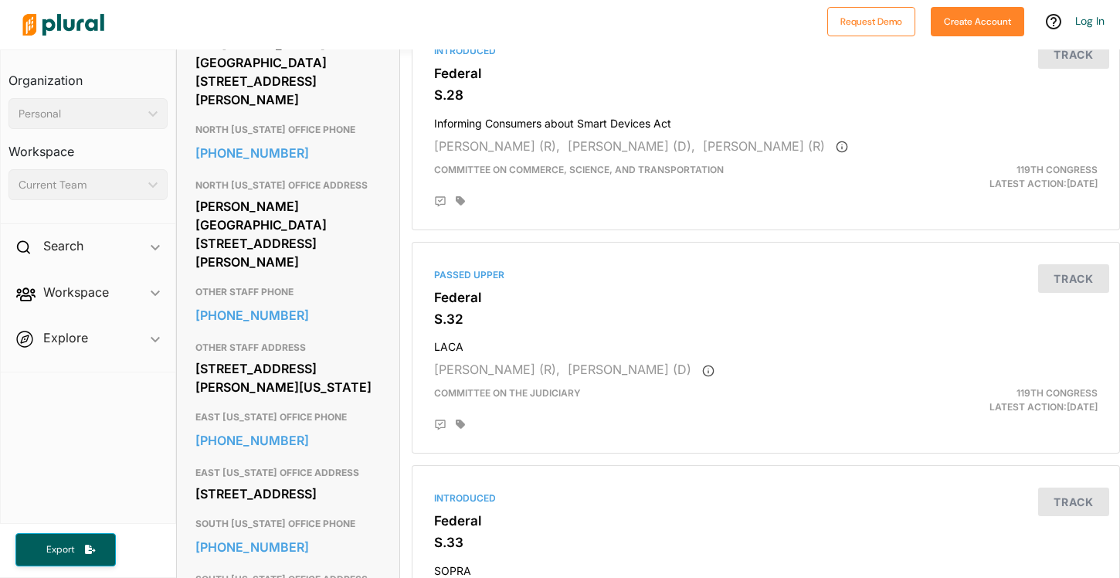  I want to click on a: Request Demo, so click(871, 20).